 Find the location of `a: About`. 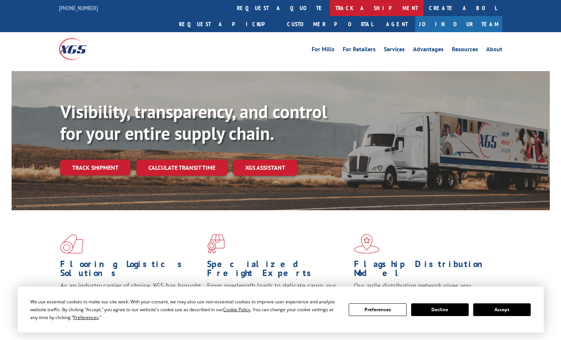

a: About is located at coordinates (495, 50).